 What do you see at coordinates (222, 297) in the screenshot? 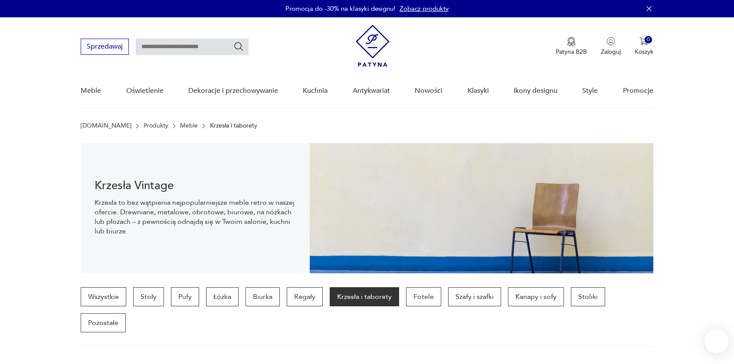
I see `a: Łóżka` at bounding box center [222, 297].